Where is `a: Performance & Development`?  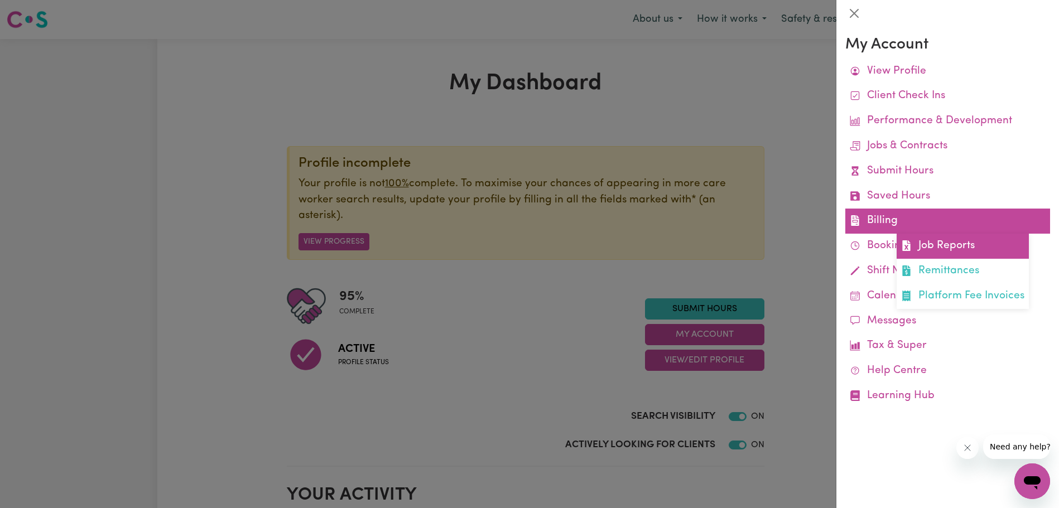 a: Performance & Development is located at coordinates (947, 121).